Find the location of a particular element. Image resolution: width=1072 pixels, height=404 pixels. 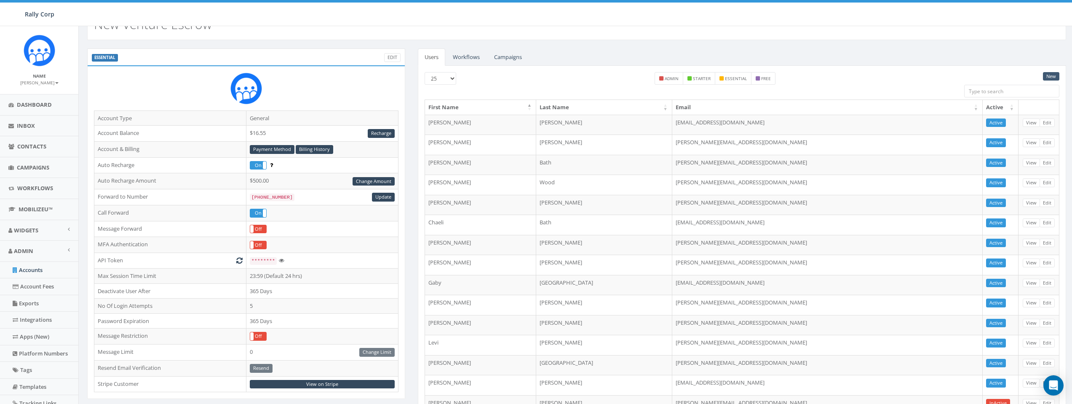

a: New is located at coordinates (1051, 76).